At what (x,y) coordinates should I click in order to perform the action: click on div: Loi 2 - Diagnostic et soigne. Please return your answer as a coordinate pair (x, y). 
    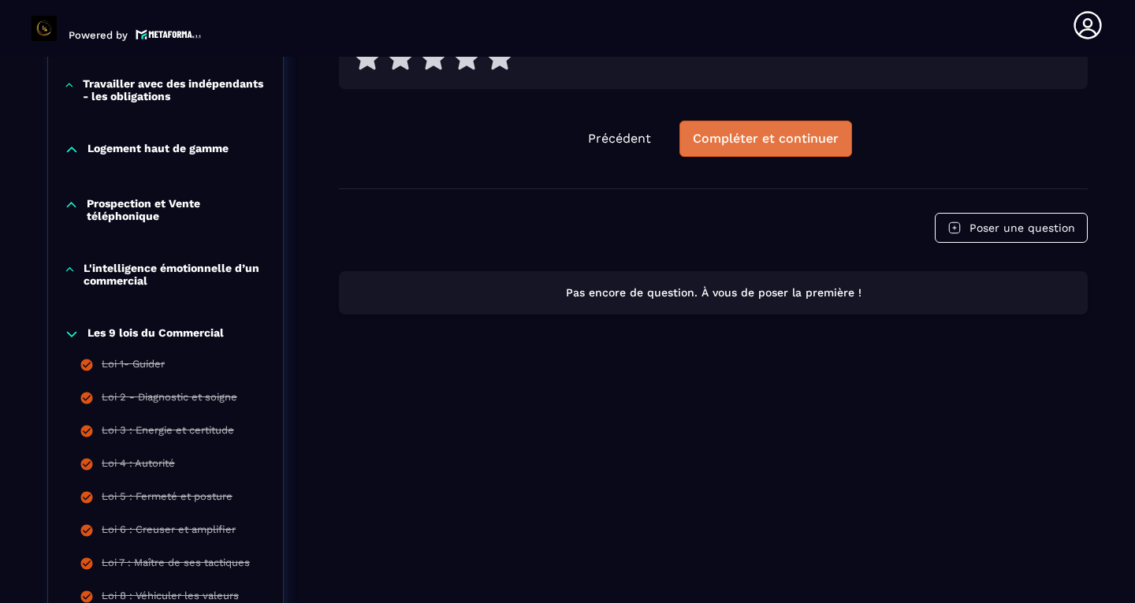
    Looking at the image, I should click on (170, 400).